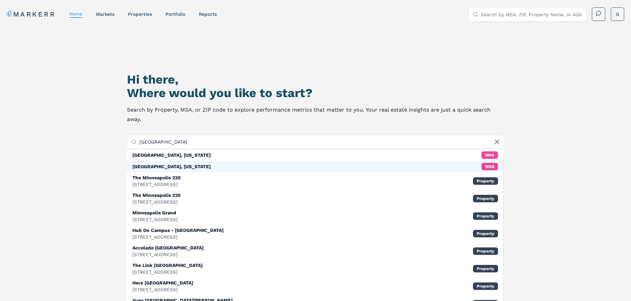 The width and height of the screenshot is (631, 301). I want to click on a: MARKERR, so click(31, 14).